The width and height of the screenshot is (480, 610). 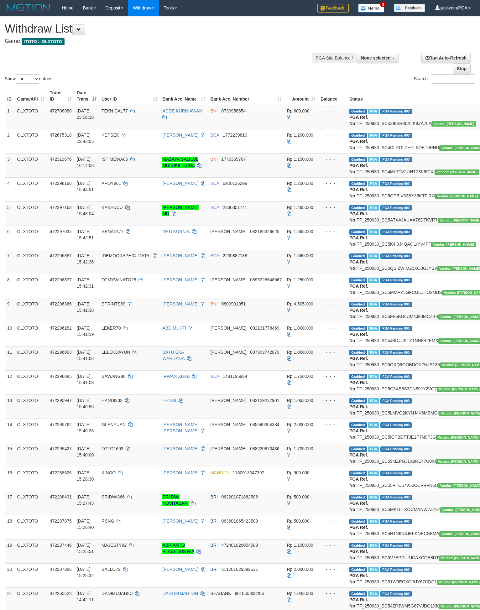 What do you see at coordinates (180, 593) in the screenshot?
I see `a: DADI MUJAHIDIN` at bounding box center [180, 593].